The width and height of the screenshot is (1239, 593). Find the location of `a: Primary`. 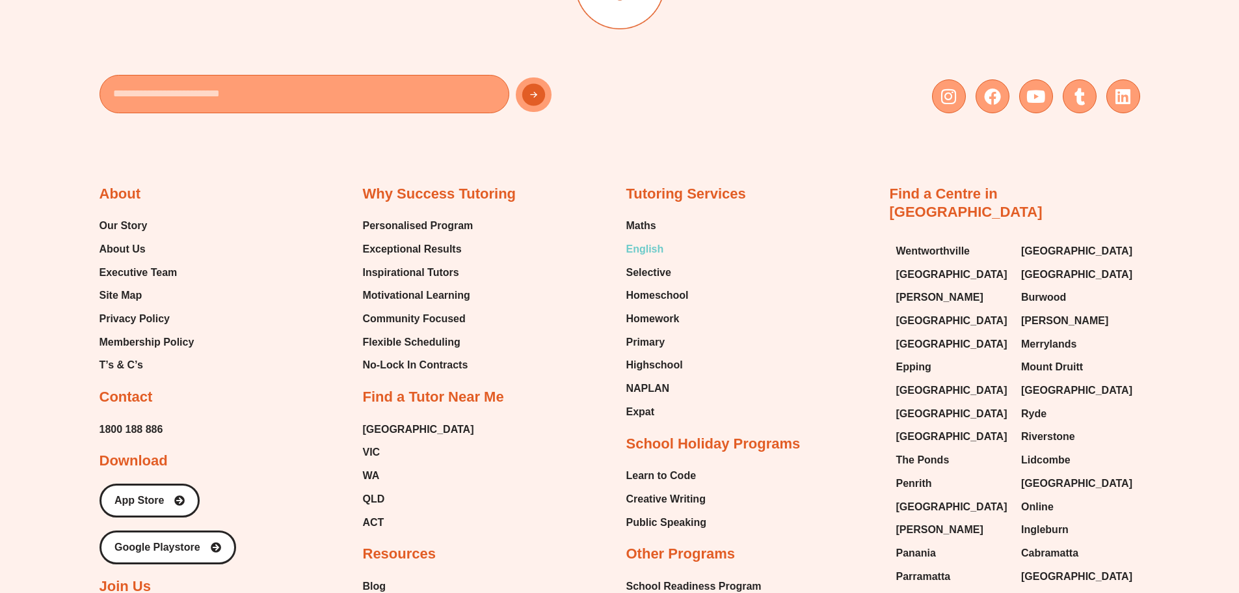

a: Primary is located at coordinates (658, 342).